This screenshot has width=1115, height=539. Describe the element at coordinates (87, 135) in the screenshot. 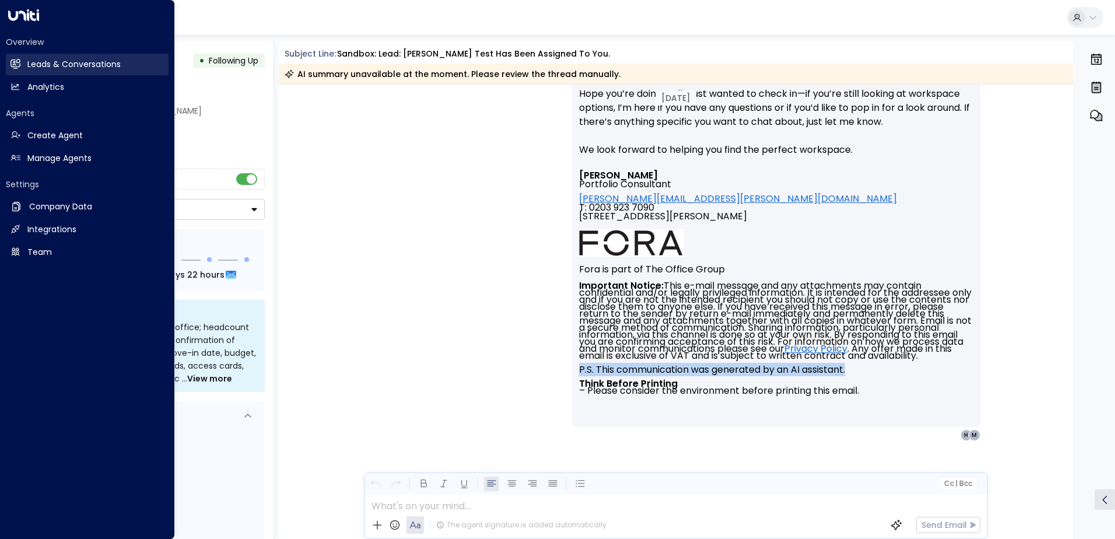

I see `a: Create Agent` at that location.